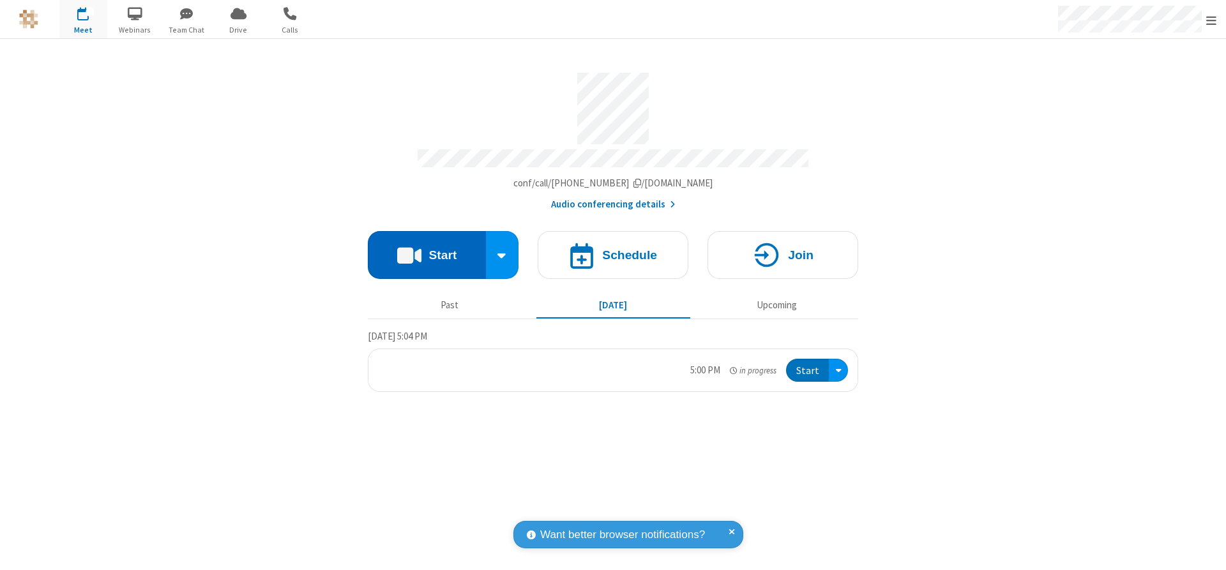 Image resolution: width=1226 pixels, height=570 pixels. I want to click on em: in progress, so click(753, 370).